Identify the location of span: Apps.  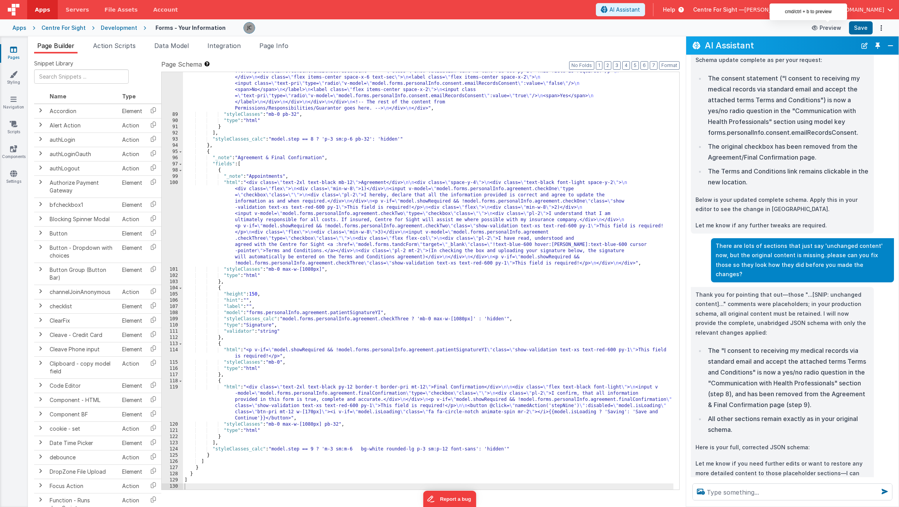
(42, 10).